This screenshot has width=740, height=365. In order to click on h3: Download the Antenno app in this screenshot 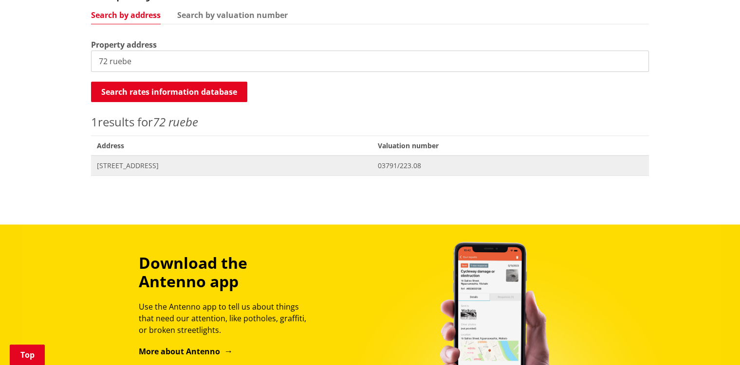, I will do `click(227, 273)`.